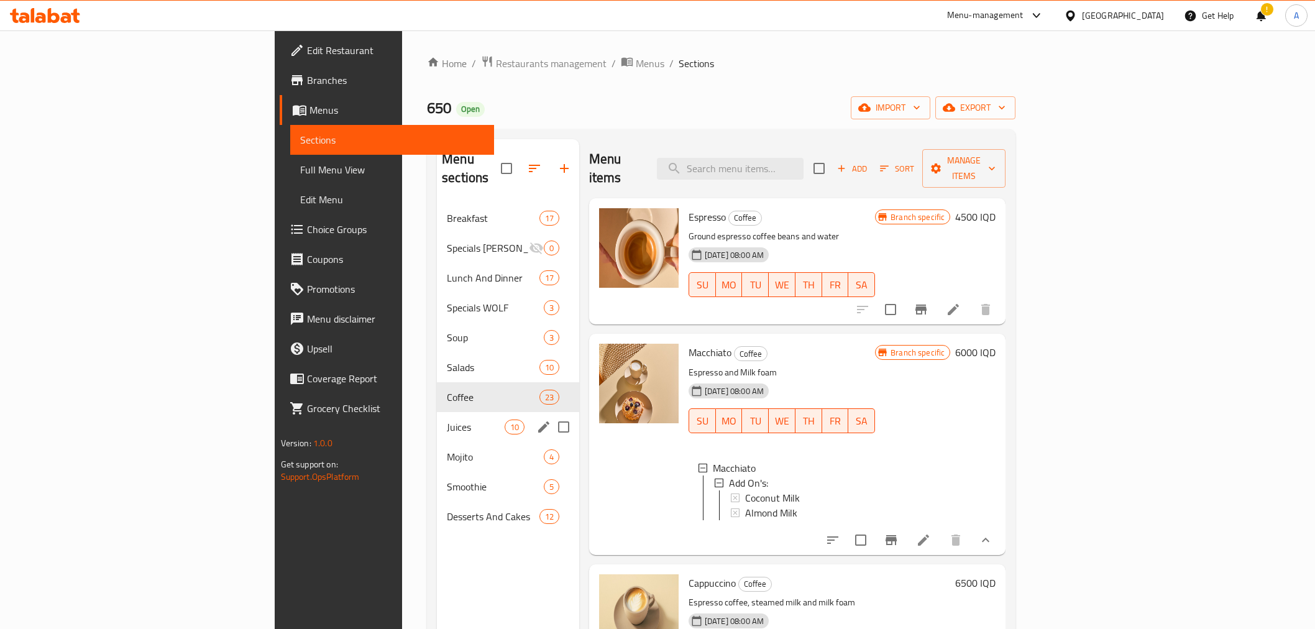 This screenshot has height=629, width=1315. What do you see at coordinates (508, 308) in the screenshot?
I see `div: Specials WOLF3` at bounding box center [508, 308].